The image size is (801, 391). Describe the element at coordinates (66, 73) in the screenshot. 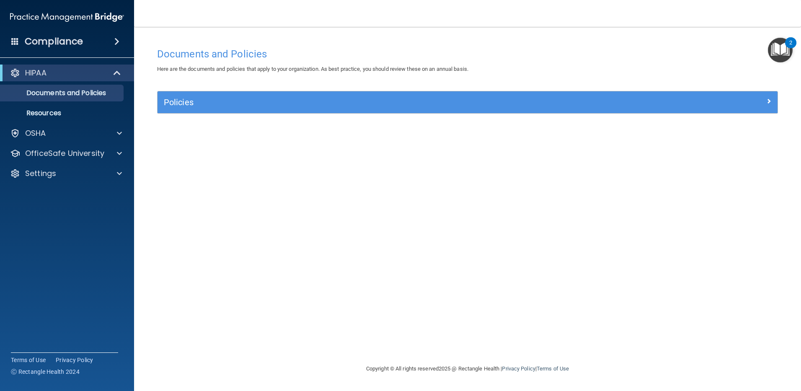

I see `a: HIPAA` at that location.